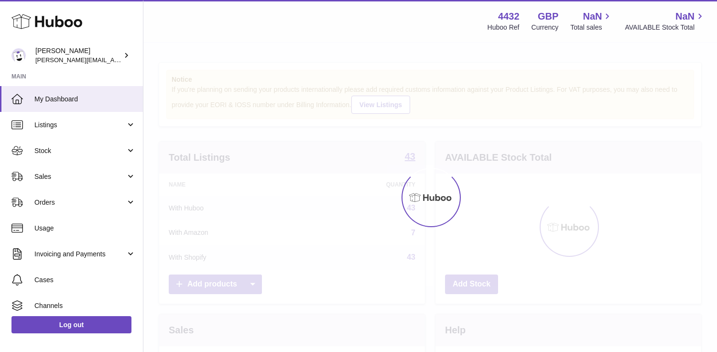 Image resolution: width=717 pixels, height=352 pixels. What do you see at coordinates (80, 125) in the screenshot?
I see `span: Listings` at bounding box center [80, 125].